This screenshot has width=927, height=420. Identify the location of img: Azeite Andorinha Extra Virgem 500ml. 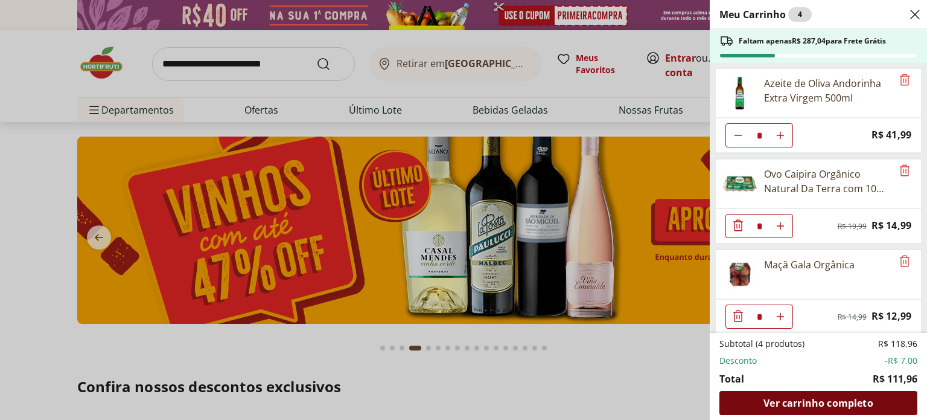
(740, 93).